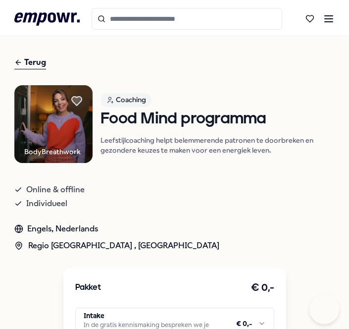  I want to click on h3: € 0,-, so click(262, 288).